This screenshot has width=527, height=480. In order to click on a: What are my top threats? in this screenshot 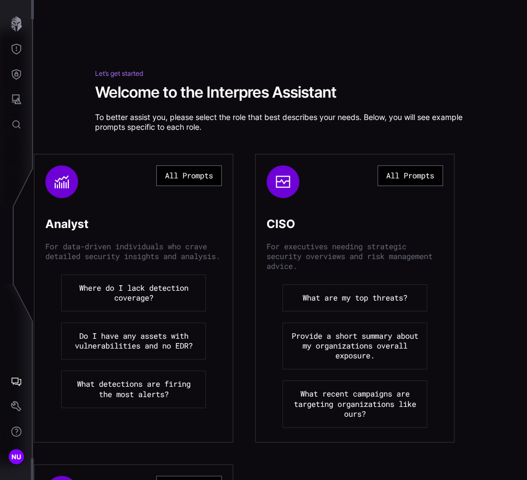, I will do `click(354, 298)`.